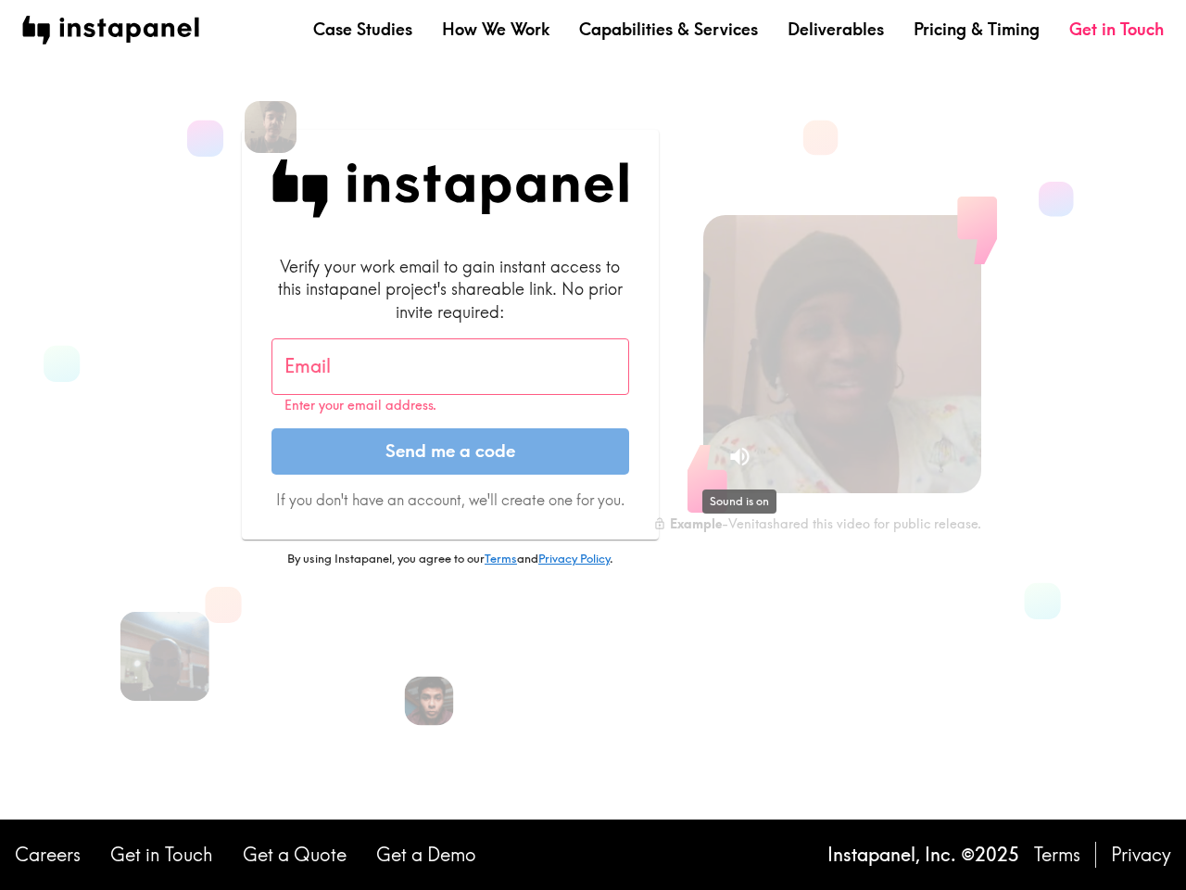  I want to click on img: Alfredo, so click(429, 701).